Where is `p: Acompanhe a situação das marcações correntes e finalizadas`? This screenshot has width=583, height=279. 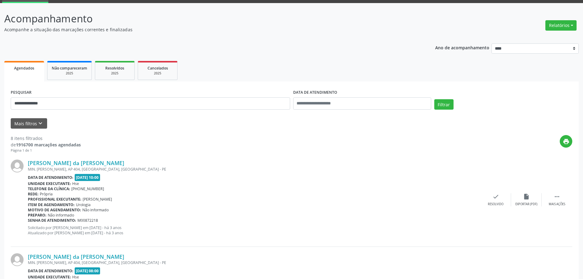
p: Acompanhe a situação das marcações correntes e finalizadas is located at coordinates (205, 29).